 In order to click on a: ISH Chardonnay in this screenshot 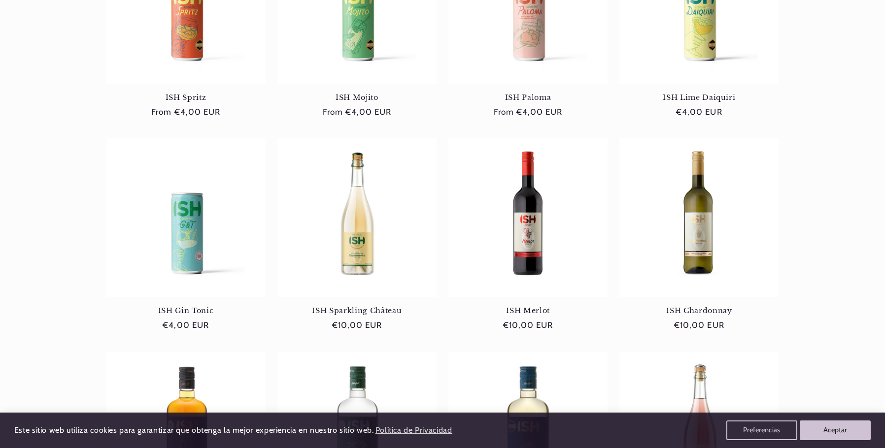, I will do `click(699, 311)`.